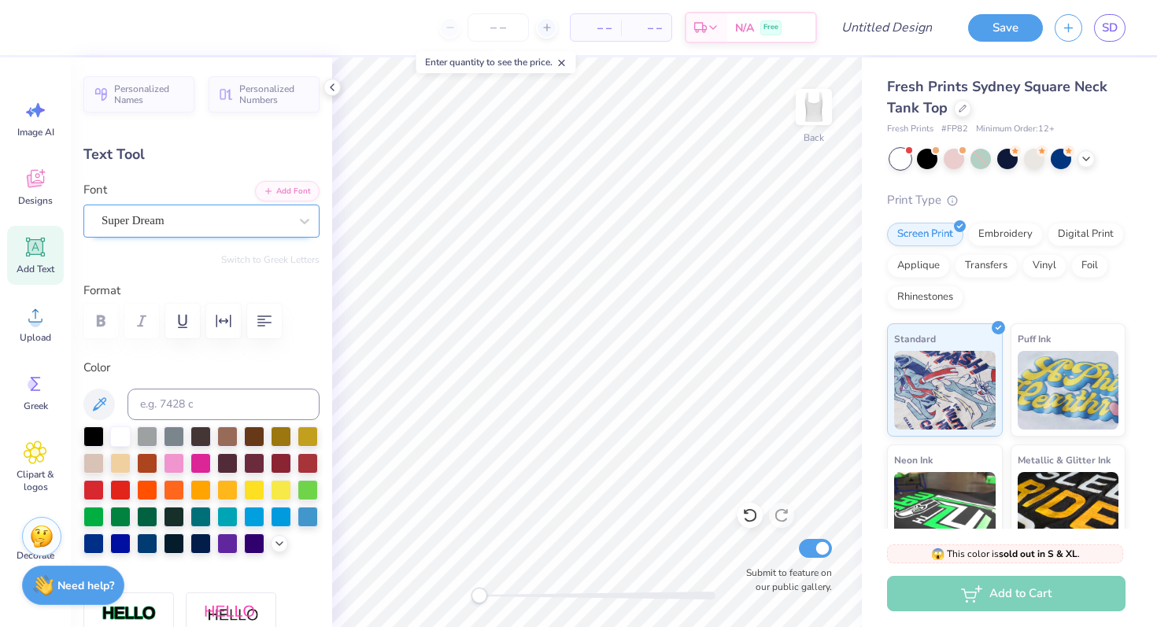 Image resolution: width=1157 pixels, height=627 pixels. What do you see at coordinates (35, 269) in the screenshot?
I see `span: Add Text` at bounding box center [35, 269].